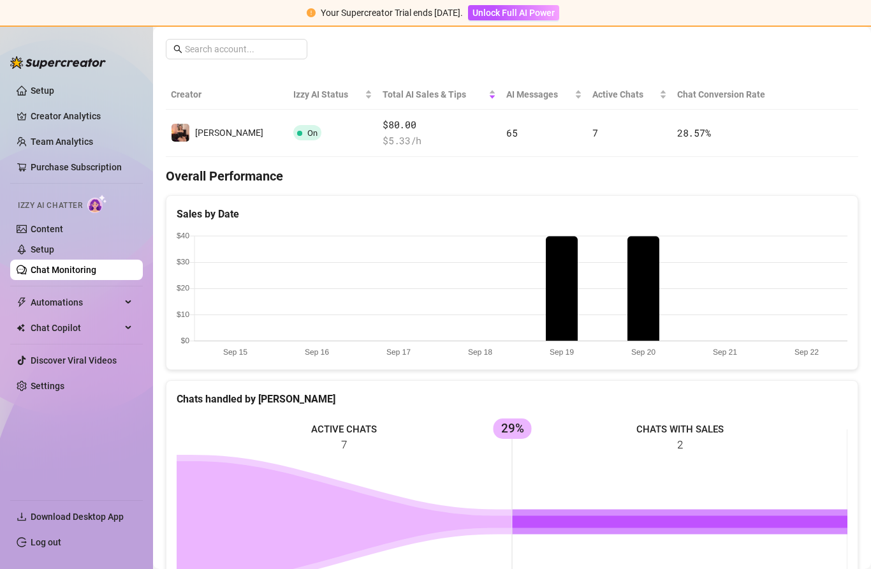 The image size is (871, 569). What do you see at coordinates (694, 133) in the screenshot?
I see `span: 28.57 %` at bounding box center [694, 133].